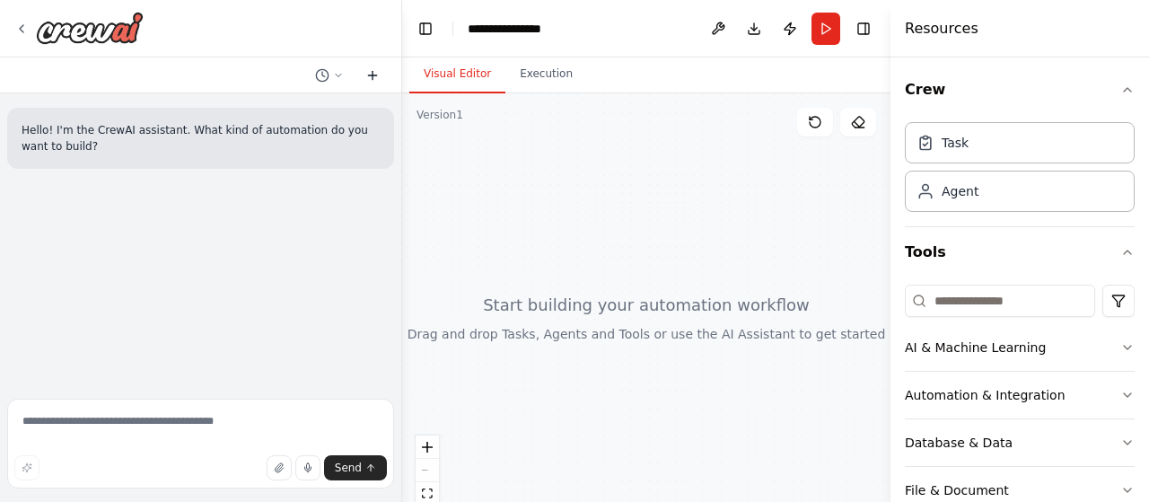 This screenshot has height=502, width=1149. Describe the element at coordinates (427, 447) in the screenshot. I see `button: zoom in` at that location.